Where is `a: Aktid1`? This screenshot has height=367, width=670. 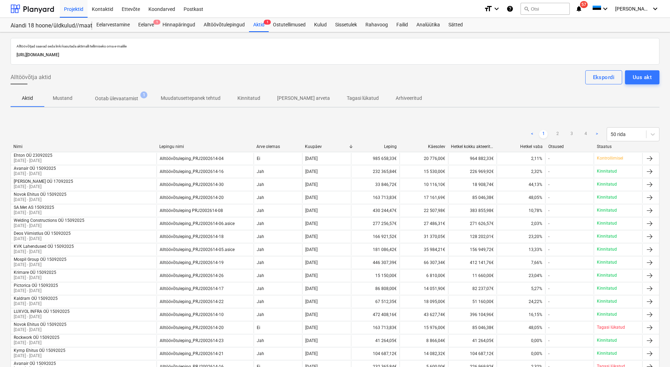
a: Aktid1 is located at coordinates (259, 25).